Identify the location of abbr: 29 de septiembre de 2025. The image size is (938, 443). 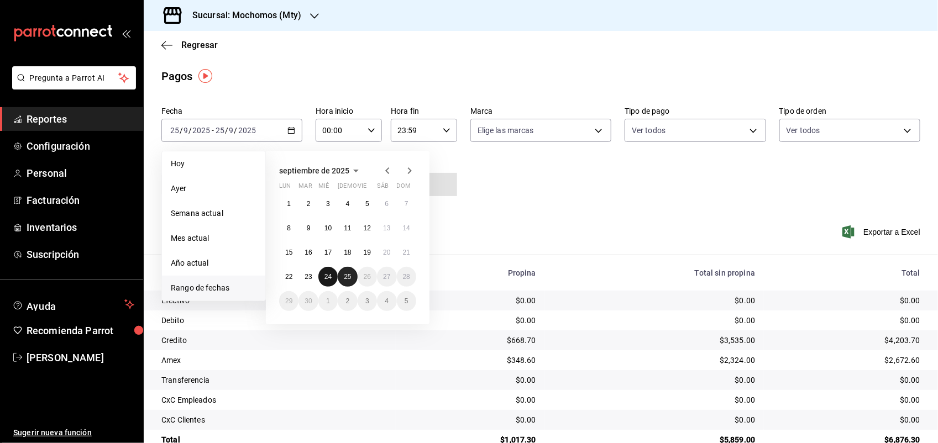
(288, 301).